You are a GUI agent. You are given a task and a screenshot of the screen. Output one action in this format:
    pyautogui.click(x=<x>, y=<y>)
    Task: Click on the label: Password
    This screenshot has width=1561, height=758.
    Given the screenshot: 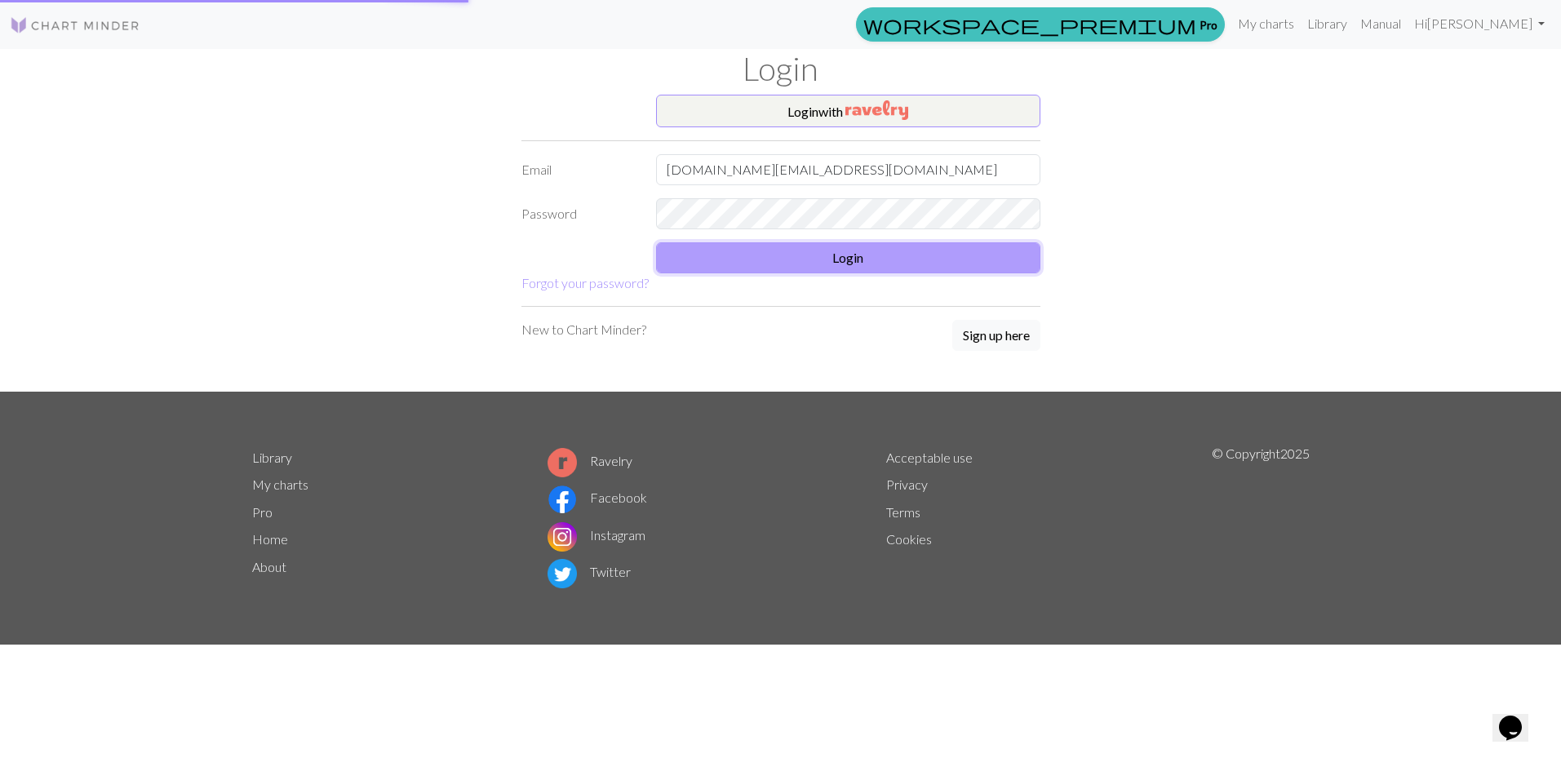 What is the action you would take?
    pyautogui.click(x=578, y=214)
    